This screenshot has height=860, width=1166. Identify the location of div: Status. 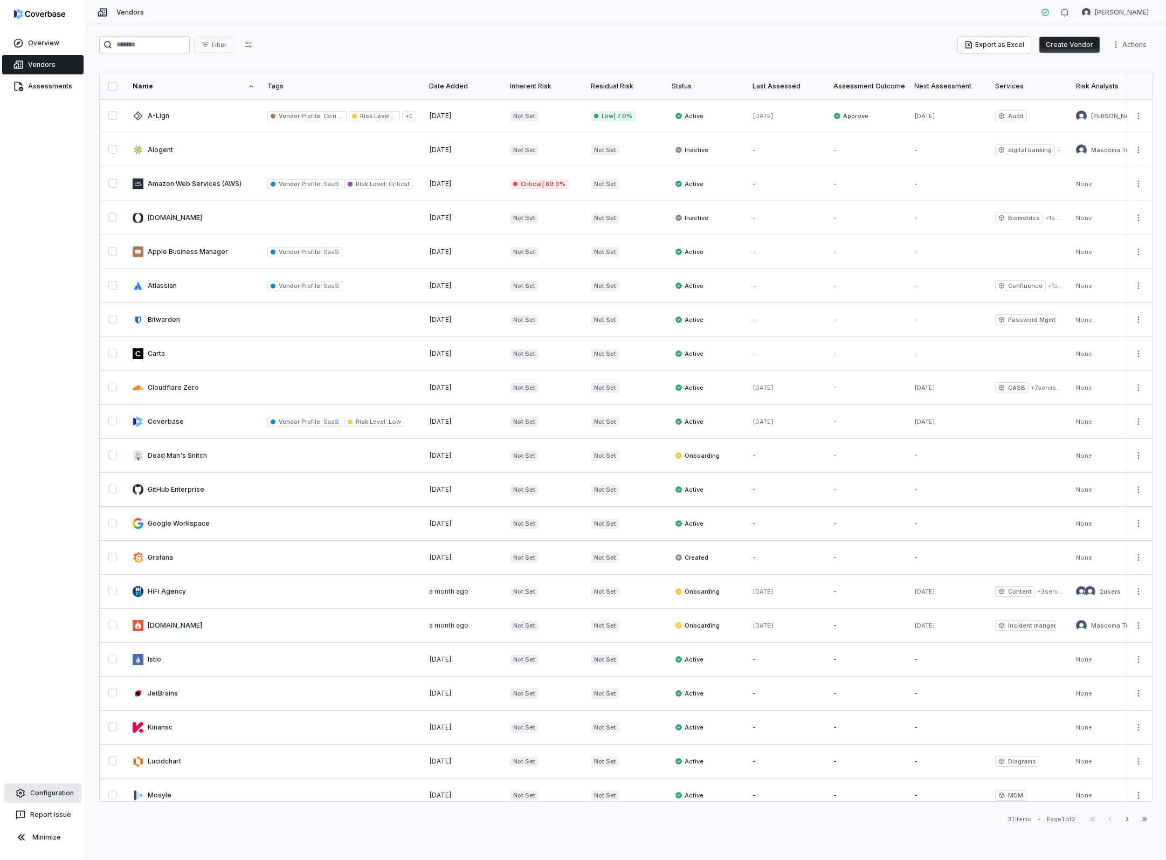
(705, 86).